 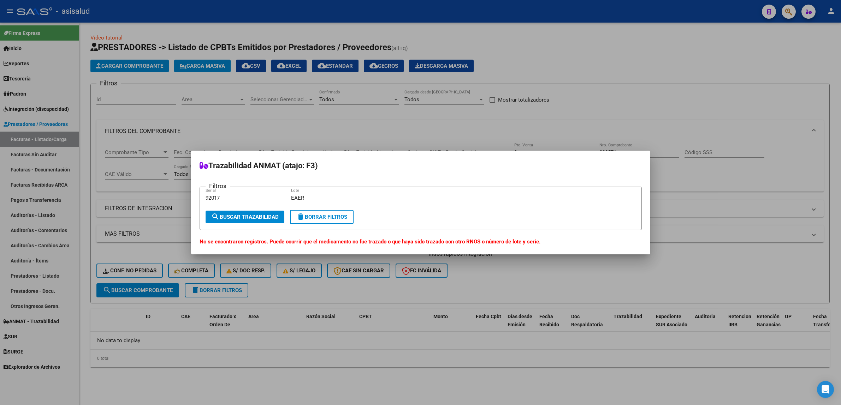 I want to click on span: Borrar Filtros, so click(x=322, y=217).